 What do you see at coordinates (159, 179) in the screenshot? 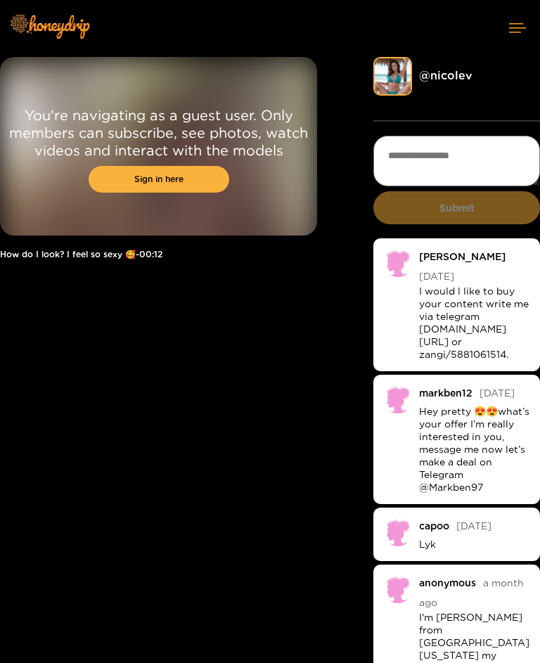
I see `a: Sign in here` at bounding box center [159, 179].